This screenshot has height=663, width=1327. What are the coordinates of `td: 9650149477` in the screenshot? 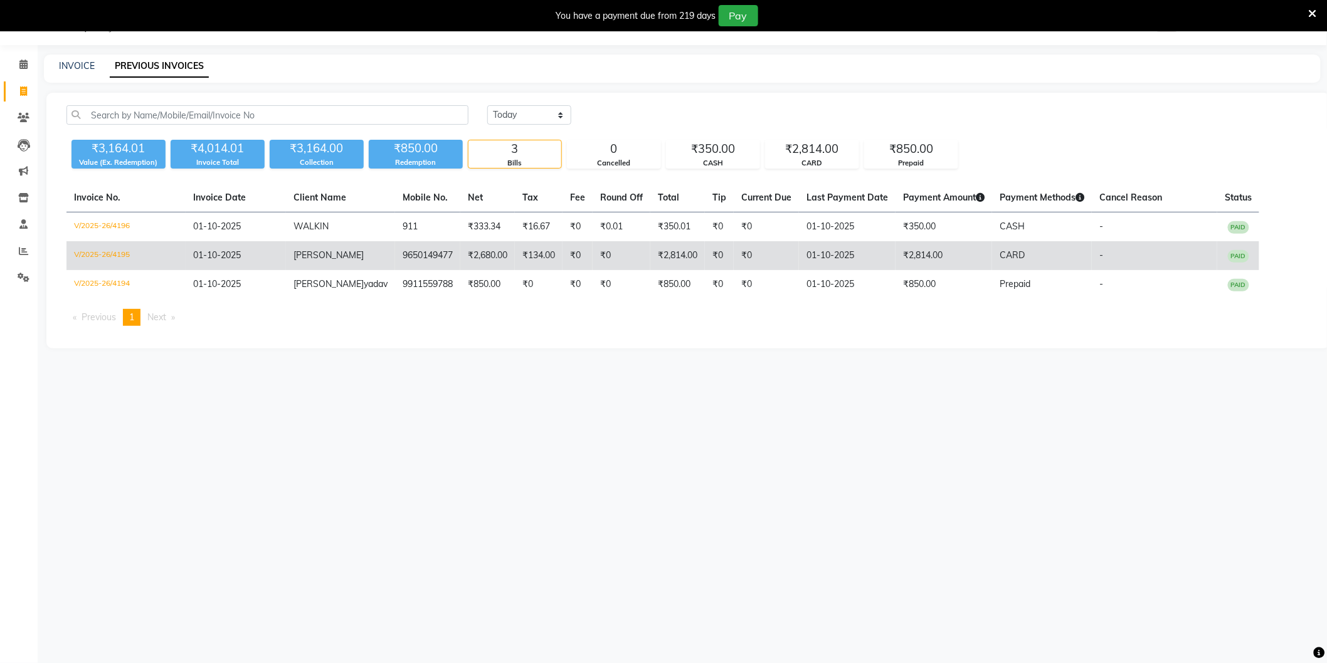 It's located at (428, 256).